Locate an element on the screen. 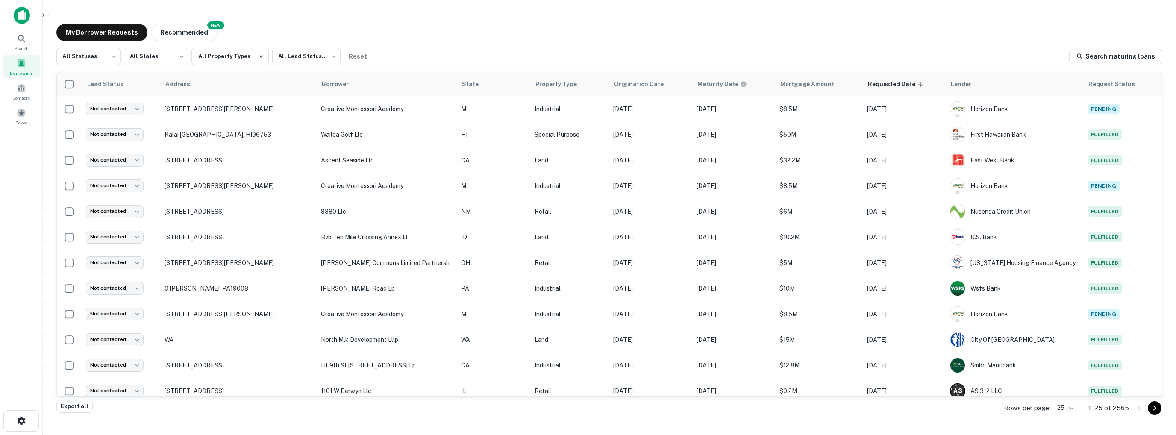  span: Property Type is located at coordinates (561, 84).